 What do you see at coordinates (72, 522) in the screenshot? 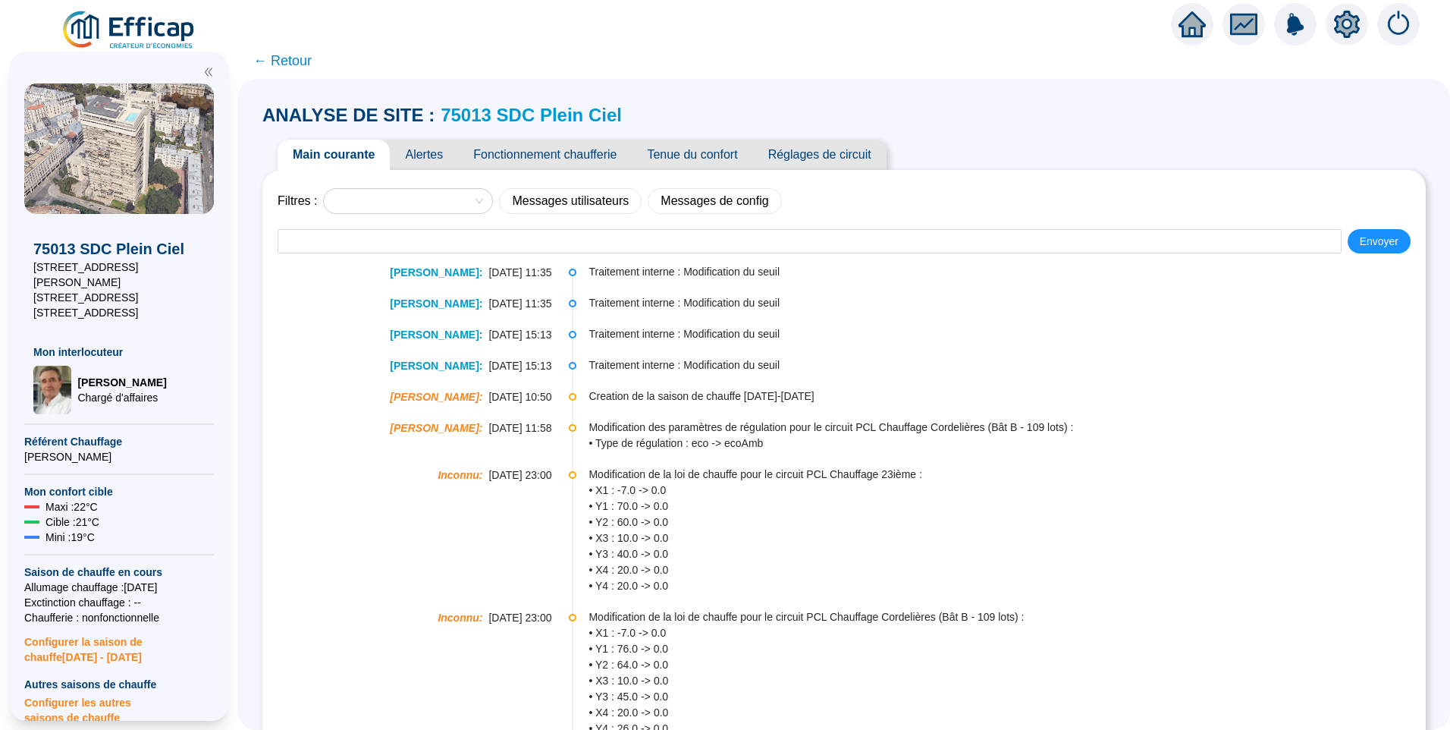
I see `span: Cible : 21 °C` at bounding box center [72, 522].